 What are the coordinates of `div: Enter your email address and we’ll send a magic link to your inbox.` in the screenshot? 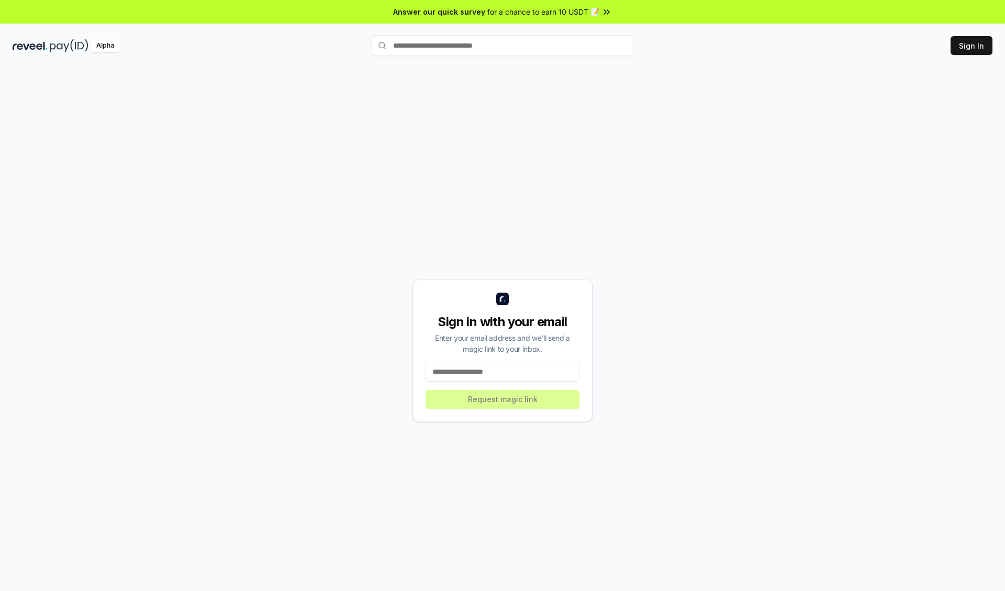 It's located at (503, 343).